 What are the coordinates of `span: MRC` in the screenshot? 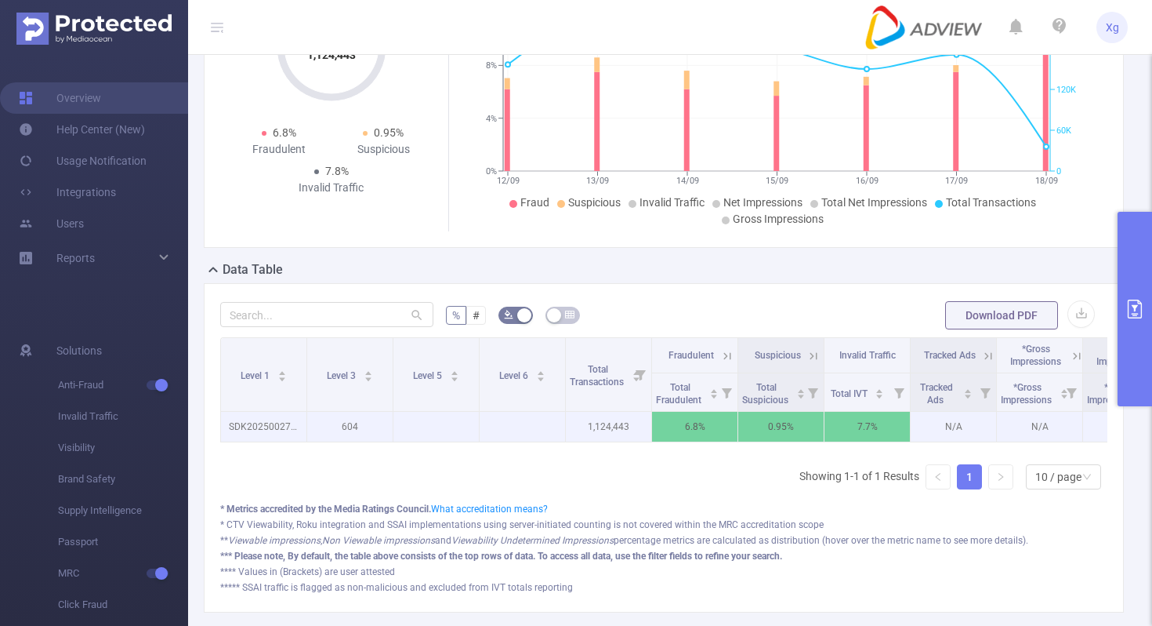 It's located at (123, 573).